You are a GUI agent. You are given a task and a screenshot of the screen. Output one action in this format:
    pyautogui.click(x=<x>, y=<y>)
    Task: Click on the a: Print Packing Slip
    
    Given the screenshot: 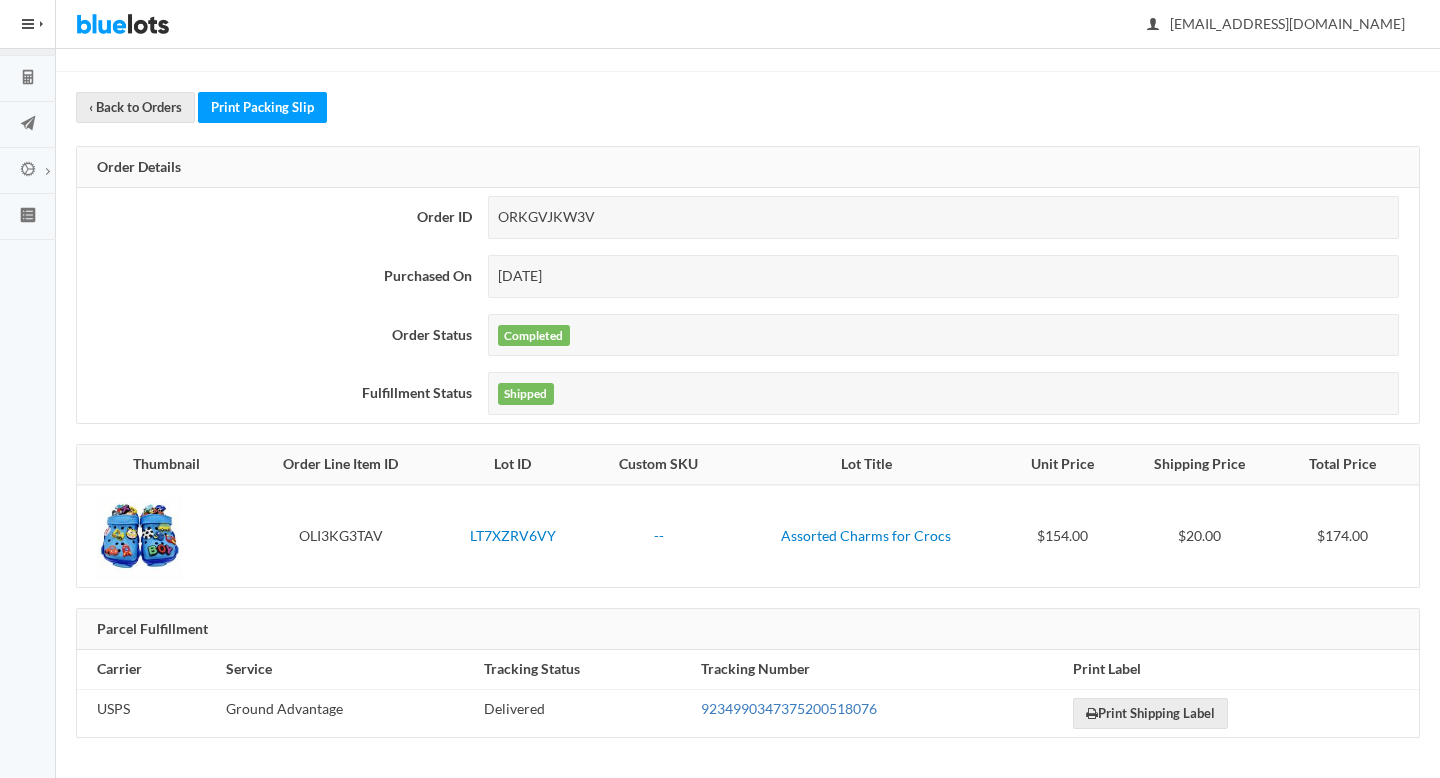 What is the action you would take?
    pyautogui.click(x=262, y=107)
    